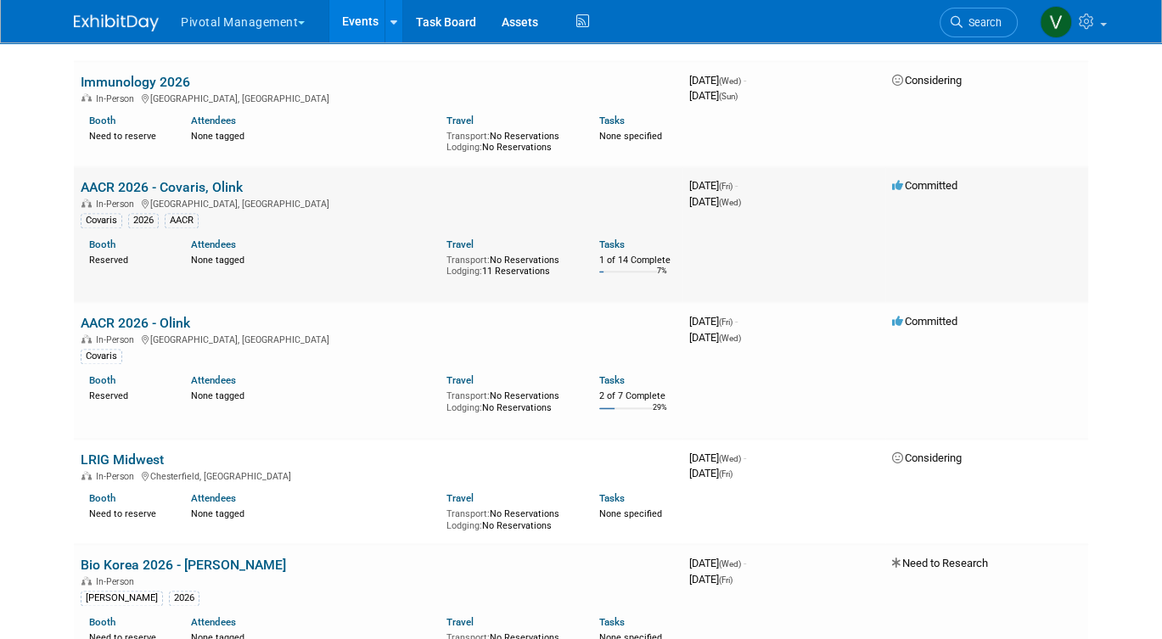 Image resolution: width=1162 pixels, height=639 pixels. I want to click on span: Need to Research, so click(940, 563).